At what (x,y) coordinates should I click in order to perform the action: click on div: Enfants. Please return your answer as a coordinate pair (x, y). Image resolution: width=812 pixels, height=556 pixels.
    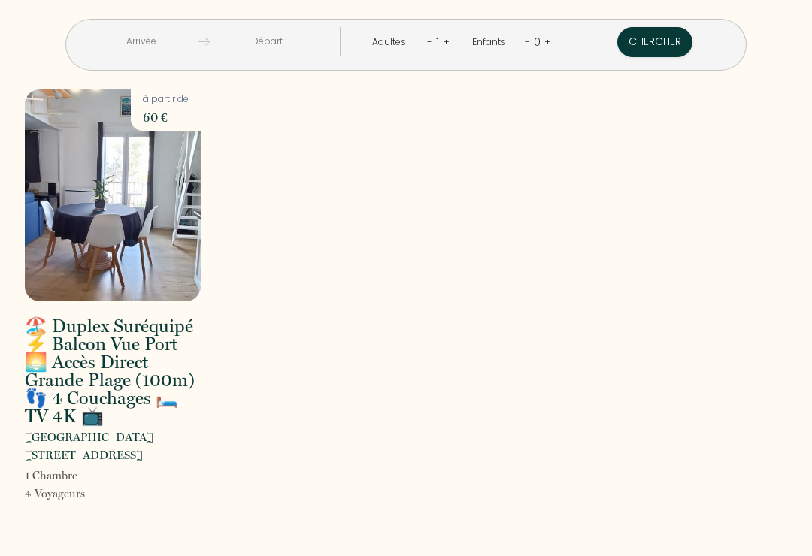
    Looking at the image, I should click on (492, 42).